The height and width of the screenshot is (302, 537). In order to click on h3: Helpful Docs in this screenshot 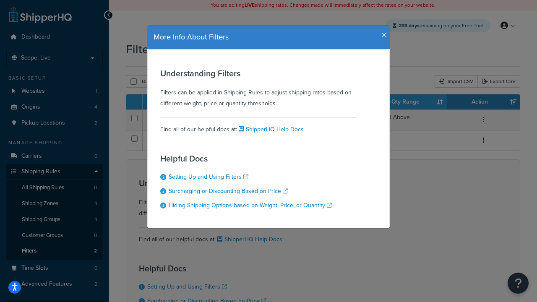, I will do `click(246, 159)`.